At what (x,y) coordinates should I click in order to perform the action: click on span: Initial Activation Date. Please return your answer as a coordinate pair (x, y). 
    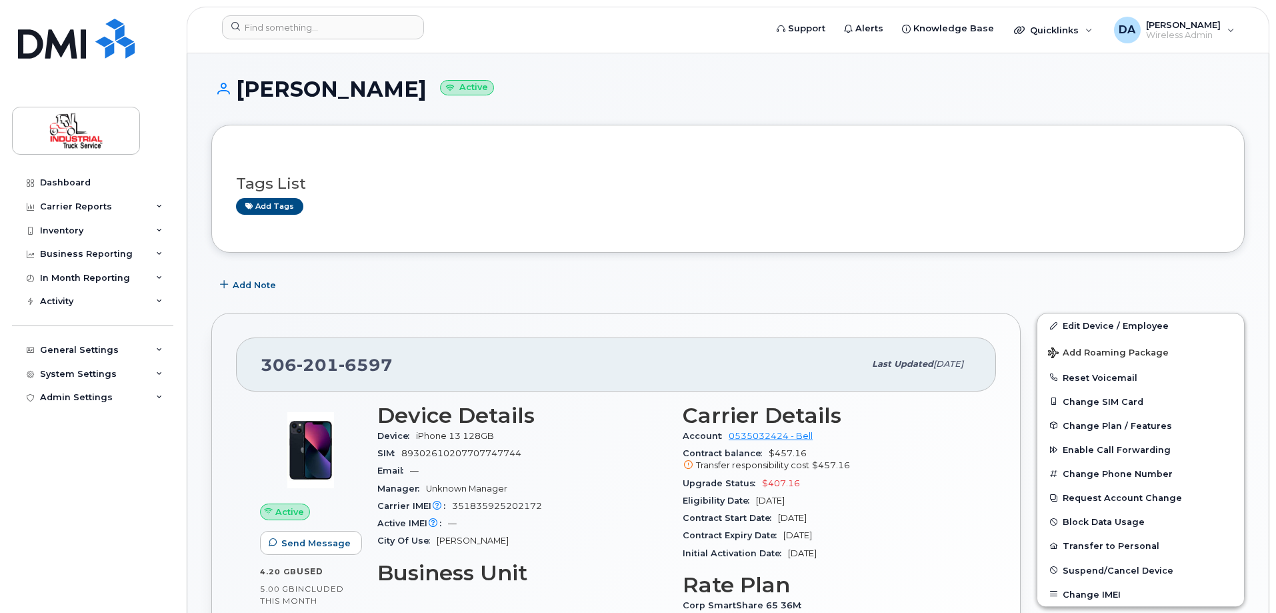
    Looking at the image, I should click on (736, 553).